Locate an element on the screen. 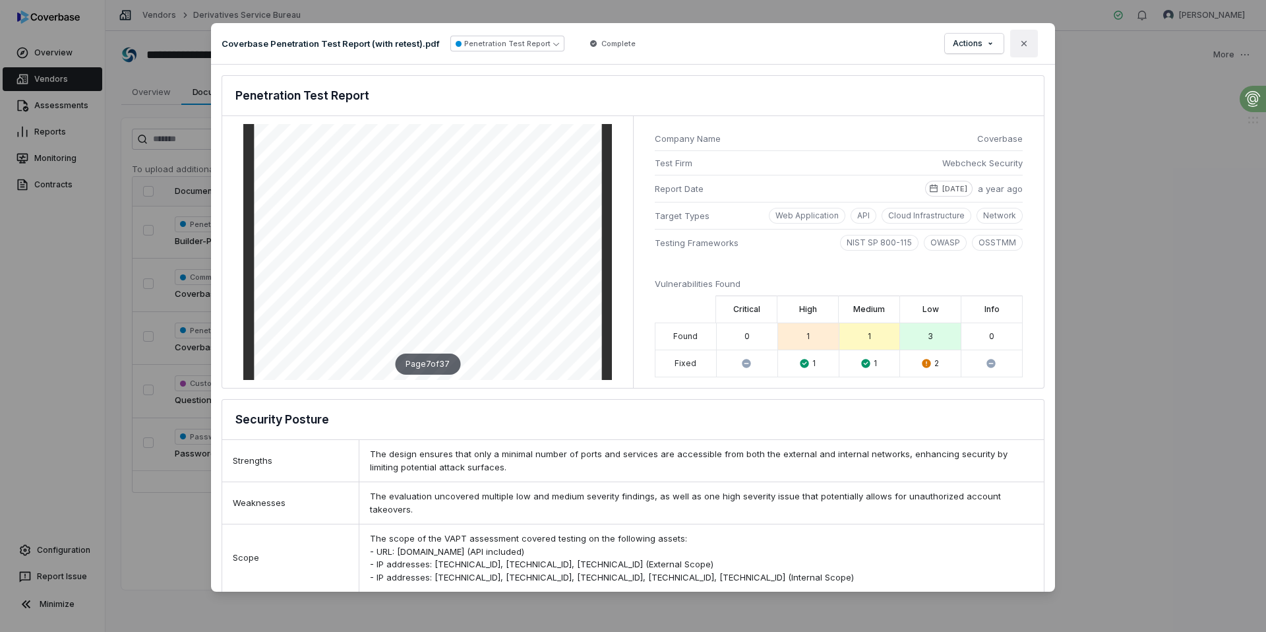  div: 2 is located at coordinates (931, 363).